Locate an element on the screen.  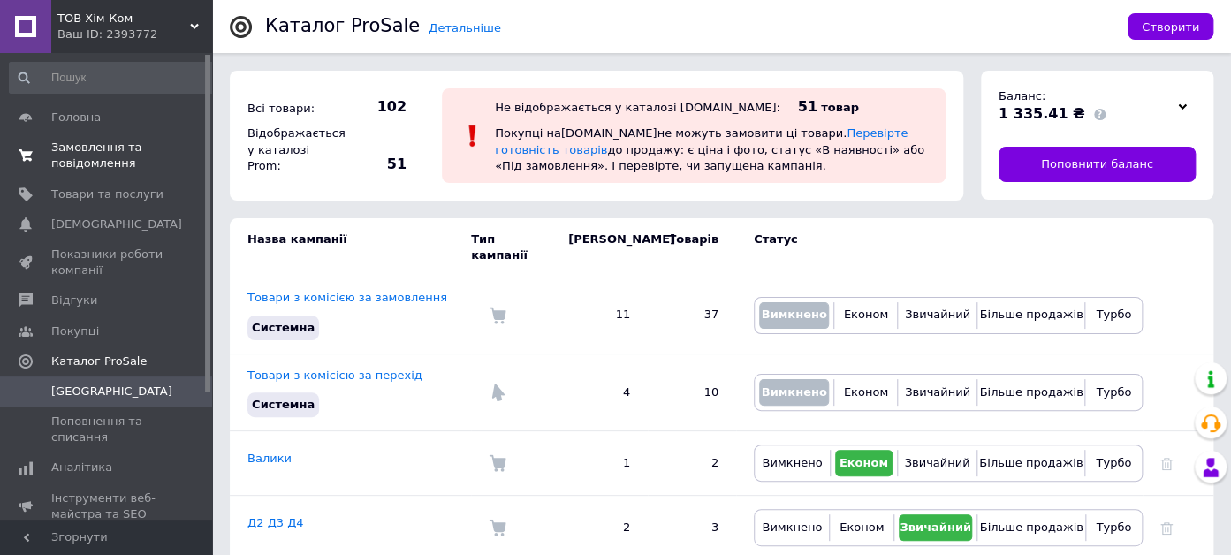
td: Назва кампанії is located at coordinates (350, 247).